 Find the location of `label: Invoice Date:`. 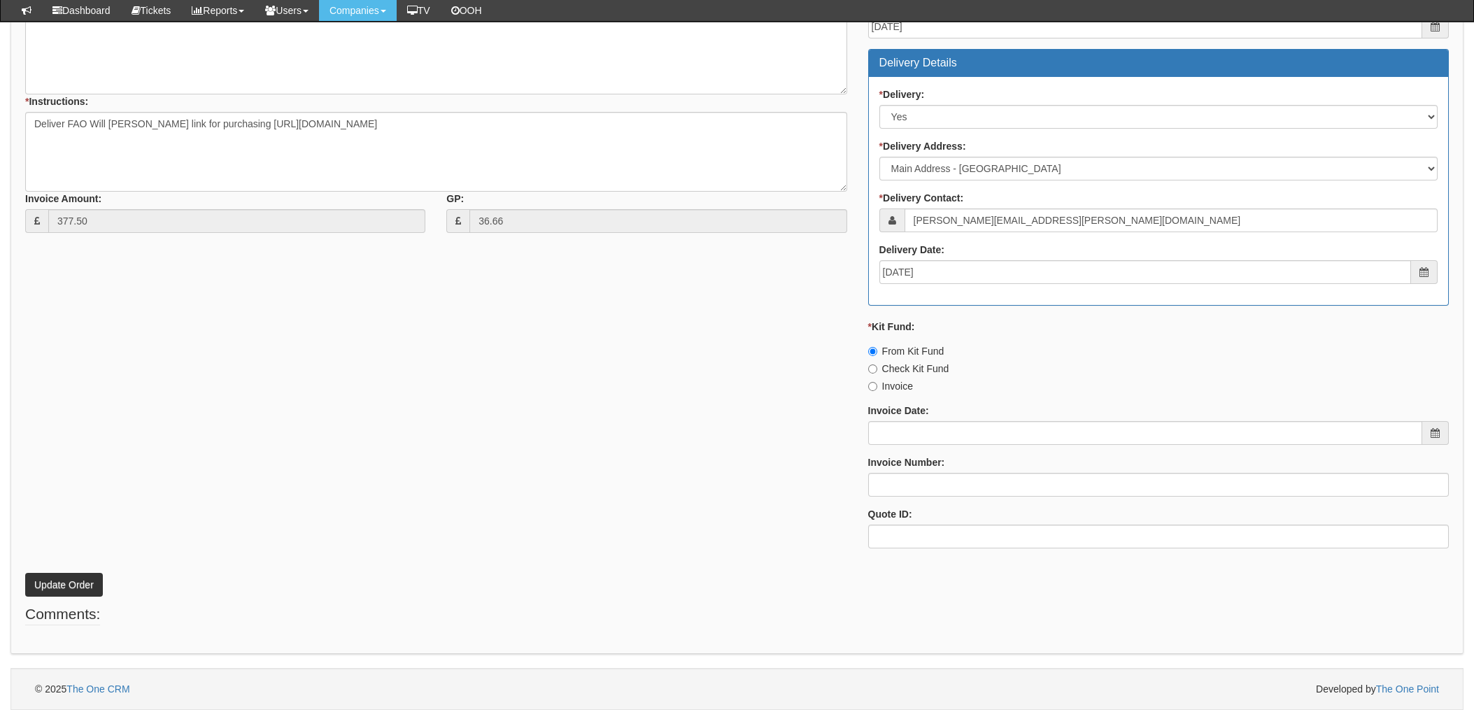

label: Invoice Date: is located at coordinates (898, 411).